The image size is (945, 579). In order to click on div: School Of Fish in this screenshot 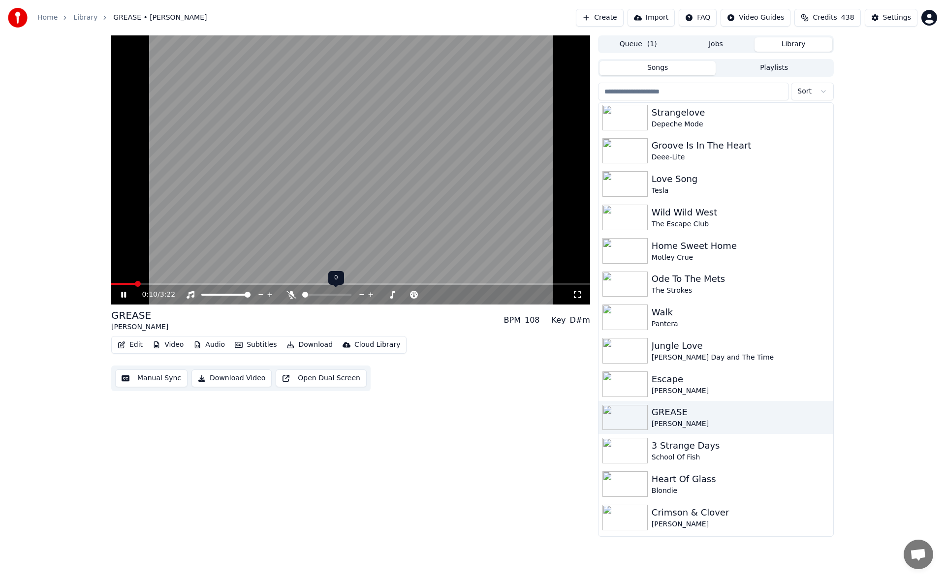, I will do `click(740, 458)`.